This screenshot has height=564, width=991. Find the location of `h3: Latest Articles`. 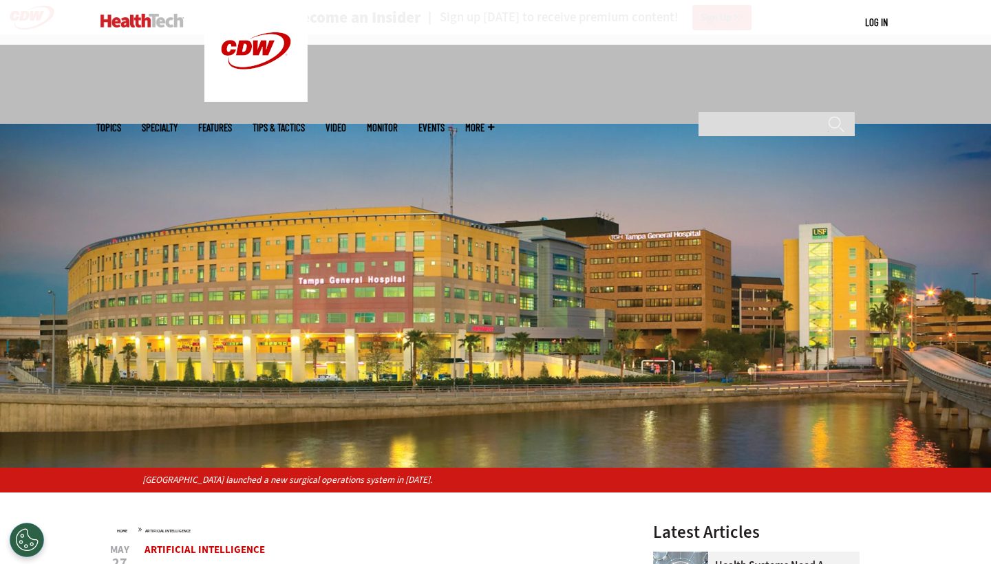

h3: Latest Articles is located at coordinates (757, 532).